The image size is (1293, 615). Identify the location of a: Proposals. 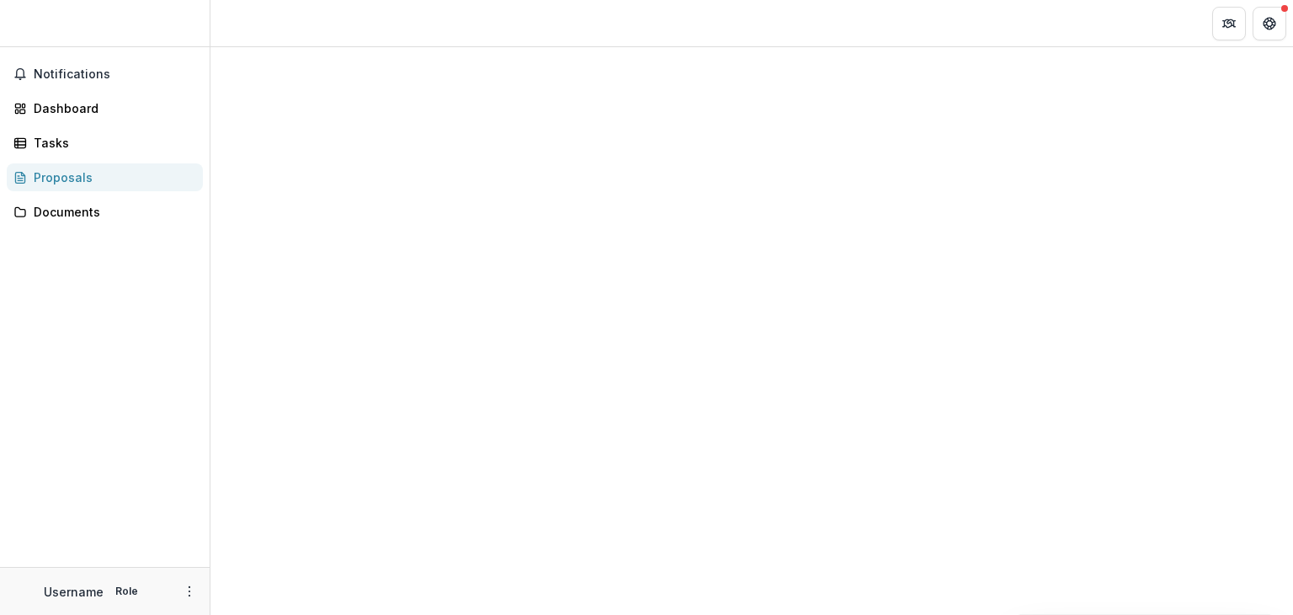
(104, 177).